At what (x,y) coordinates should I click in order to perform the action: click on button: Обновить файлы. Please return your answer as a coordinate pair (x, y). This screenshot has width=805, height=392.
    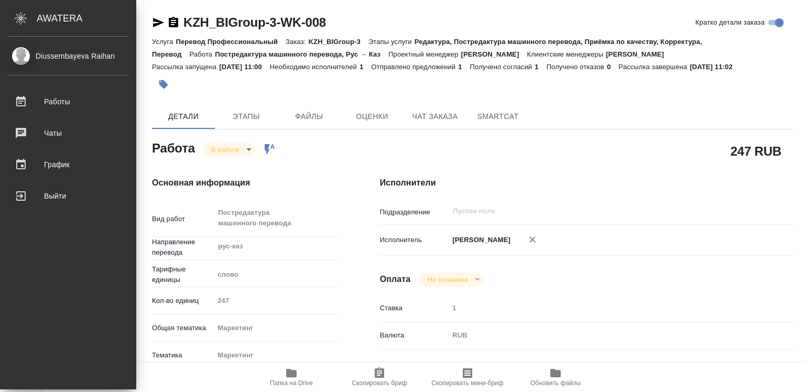
    Looking at the image, I should click on (556, 377).